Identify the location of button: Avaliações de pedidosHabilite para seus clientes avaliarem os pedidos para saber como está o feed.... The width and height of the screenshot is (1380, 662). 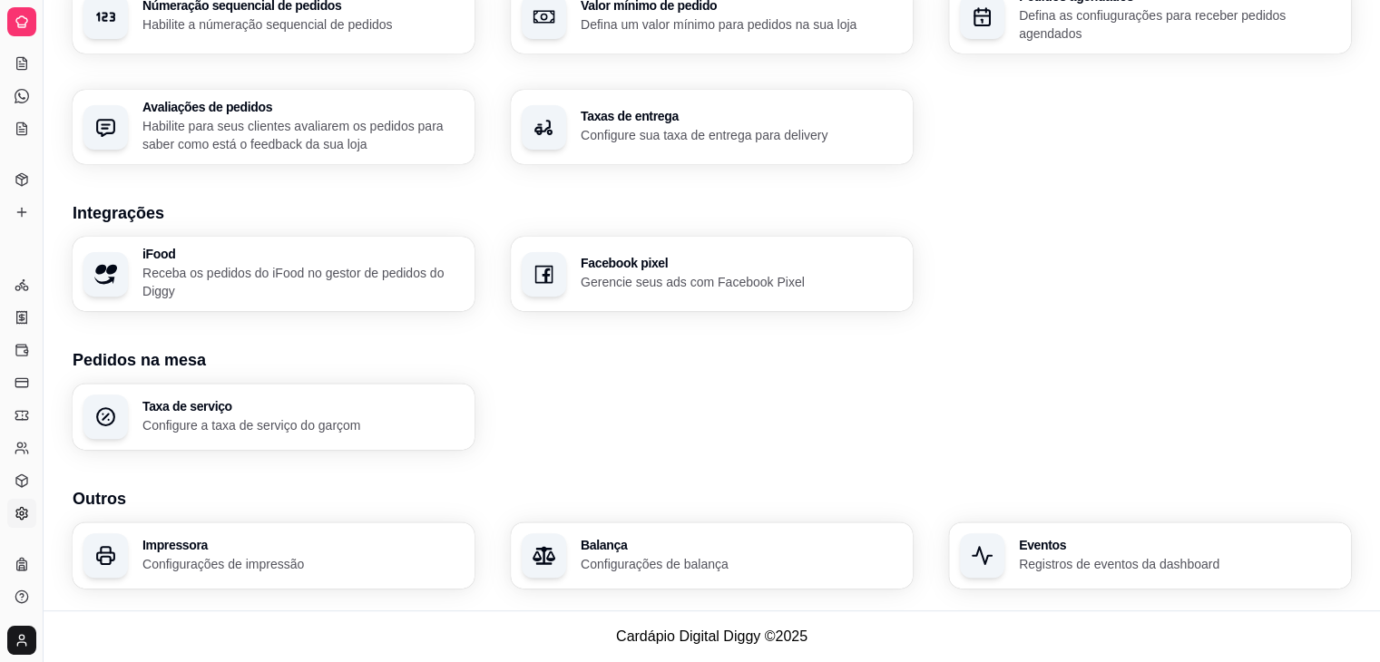
(273, 127).